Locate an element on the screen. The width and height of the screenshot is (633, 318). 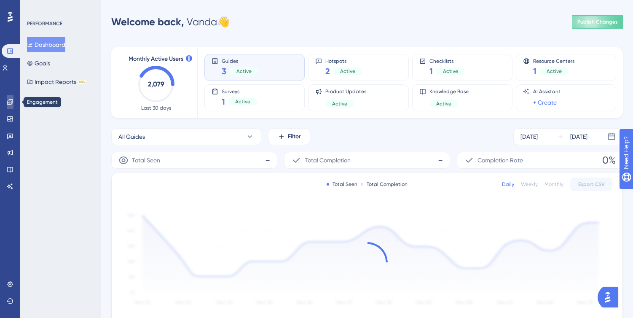
span: Hotspots is located at coordinates (343, 61).